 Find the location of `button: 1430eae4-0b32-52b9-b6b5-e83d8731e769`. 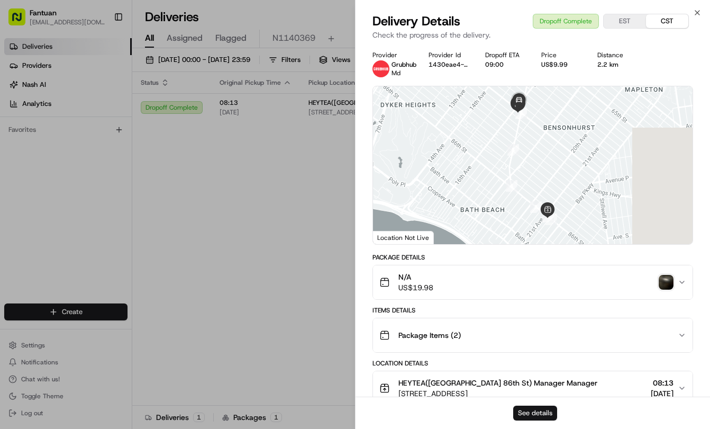

button: 1430eae4-0b32-52b9-b6b5-e83d8731e769 is located at coordinates (448, 65).